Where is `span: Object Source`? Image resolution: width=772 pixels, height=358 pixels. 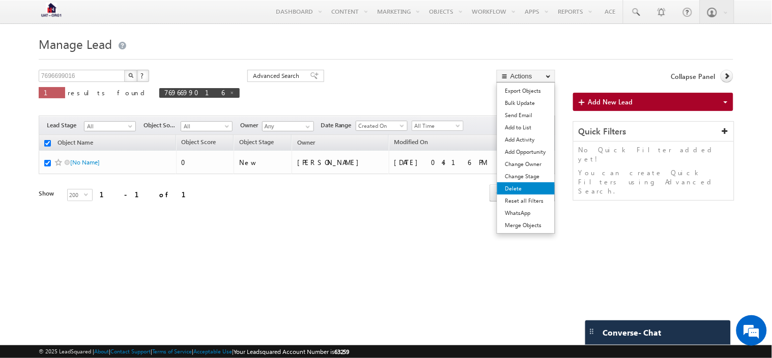 span: Object Source is located at coordinates (162, 125).